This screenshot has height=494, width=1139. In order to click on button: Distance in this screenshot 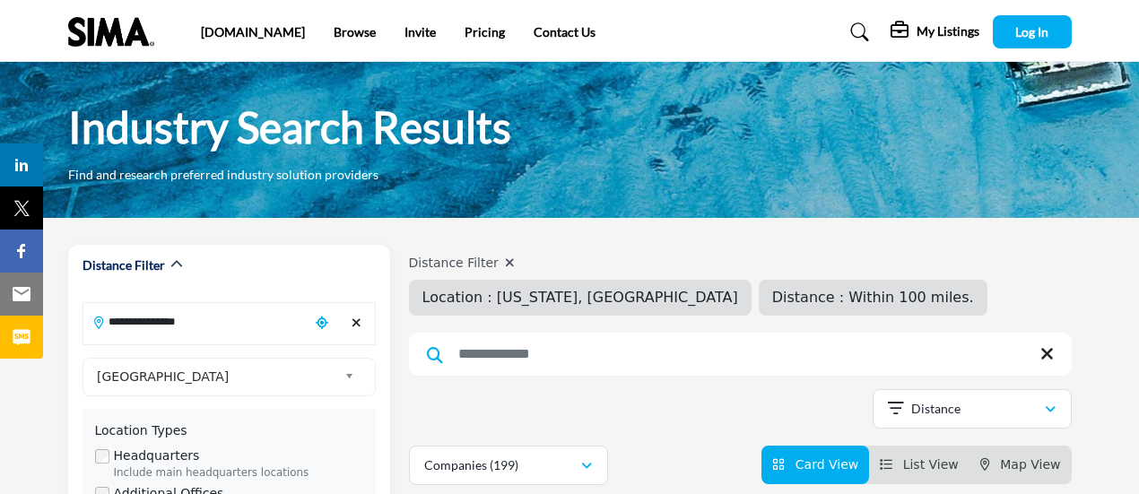, I will do `click(972, 409)`.